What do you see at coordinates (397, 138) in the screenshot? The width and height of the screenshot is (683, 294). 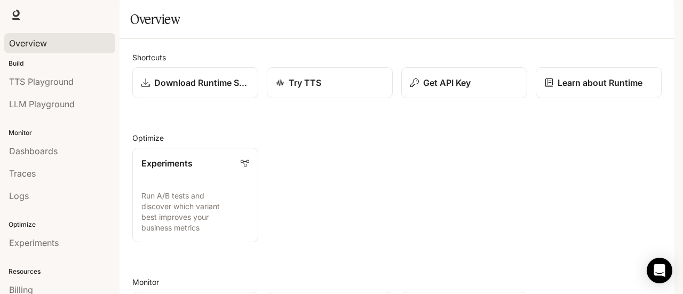 I see `h2: Optimize` at bounding box center [397, 138].